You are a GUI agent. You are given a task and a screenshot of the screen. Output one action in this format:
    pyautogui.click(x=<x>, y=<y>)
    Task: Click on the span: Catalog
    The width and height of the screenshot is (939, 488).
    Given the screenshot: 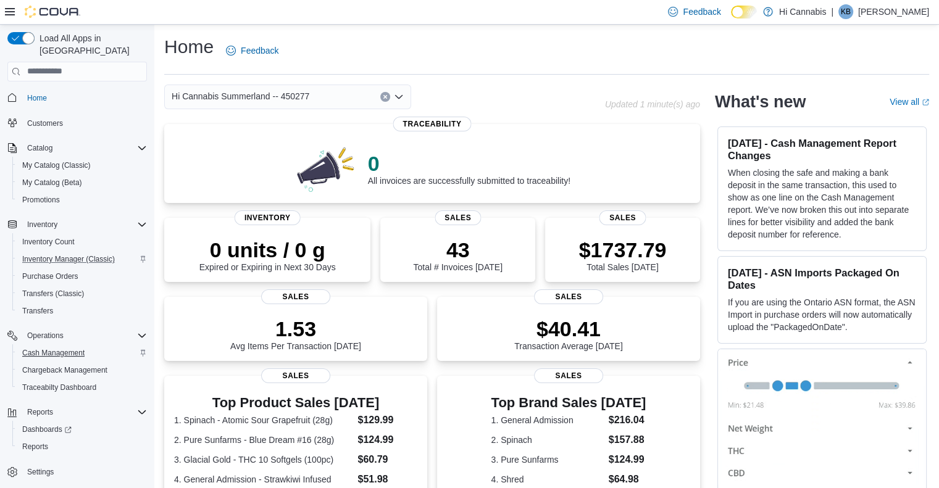 What is the action you would take?
    pyautogui.click(x=85, y=148)
    